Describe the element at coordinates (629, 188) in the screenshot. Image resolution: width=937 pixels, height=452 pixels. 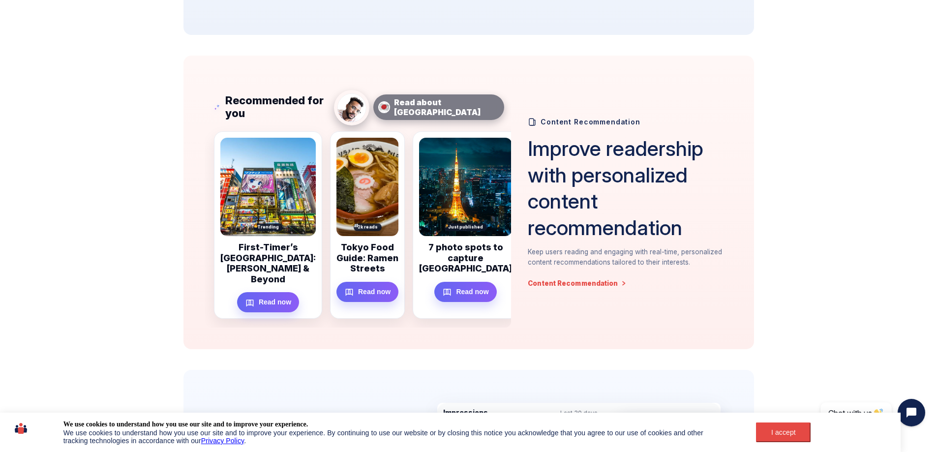
I see `h3: Improve readership with personalized content recommendation` at that location.